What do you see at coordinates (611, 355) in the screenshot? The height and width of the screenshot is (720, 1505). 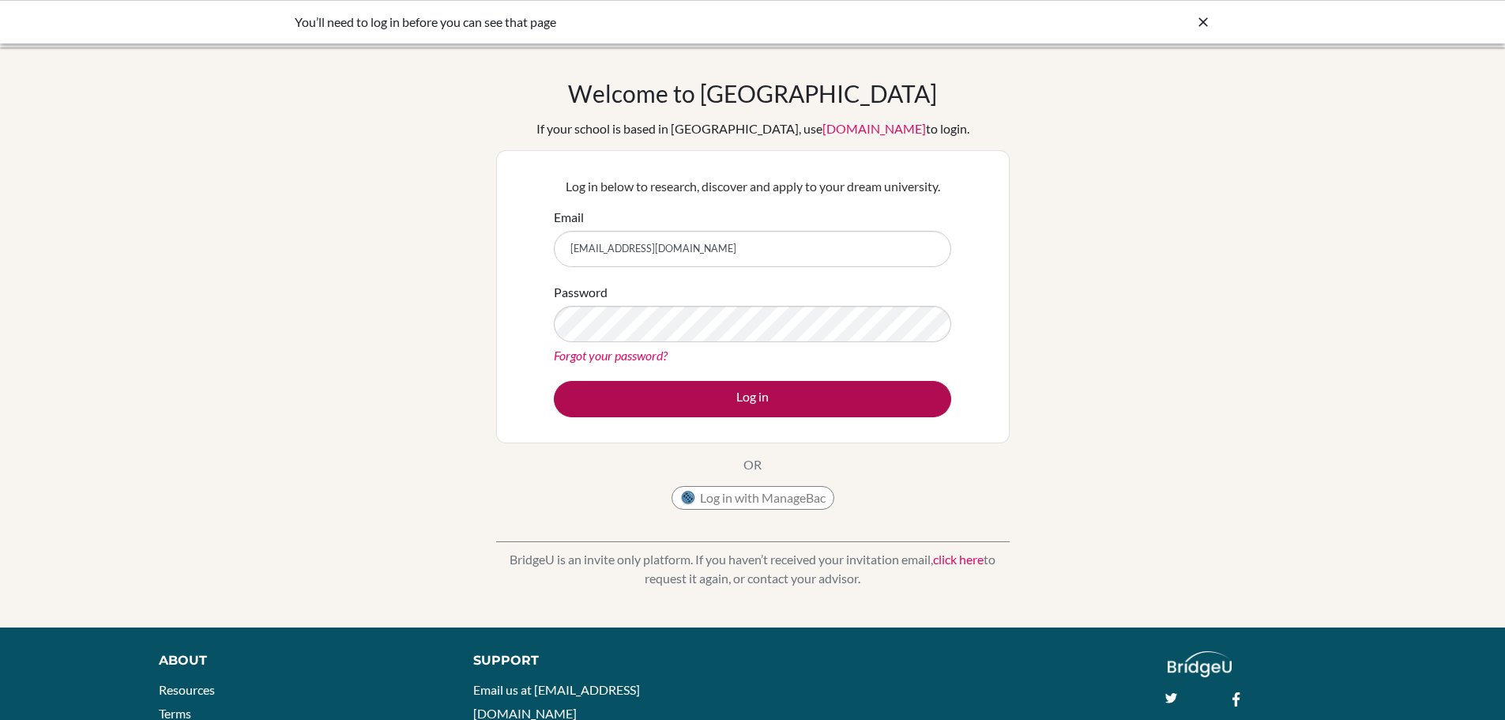 I see `a: Forgot your password?` at bounding box center [611, 355].